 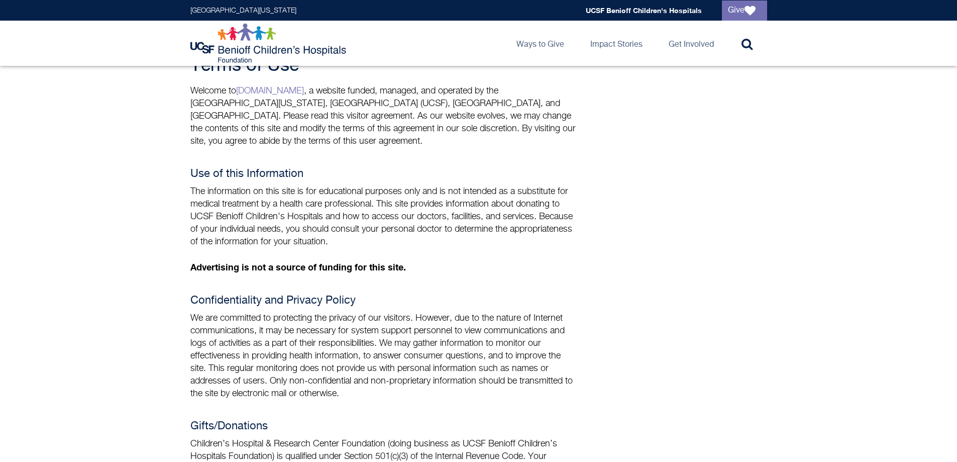 I want to click on p: We are committed to protecting the privacy of our visitors. However, due to the nature of Interne..., so click(x=384, y=356).